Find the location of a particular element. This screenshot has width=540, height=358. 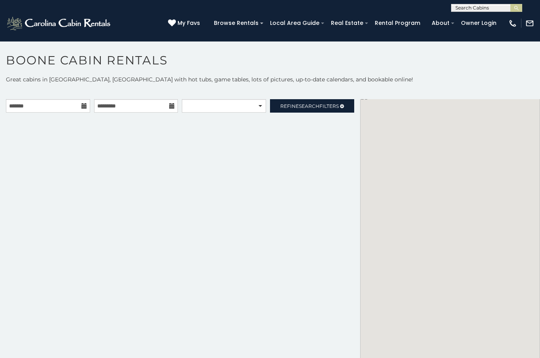

span: Search is located at coordinates (309, 106).